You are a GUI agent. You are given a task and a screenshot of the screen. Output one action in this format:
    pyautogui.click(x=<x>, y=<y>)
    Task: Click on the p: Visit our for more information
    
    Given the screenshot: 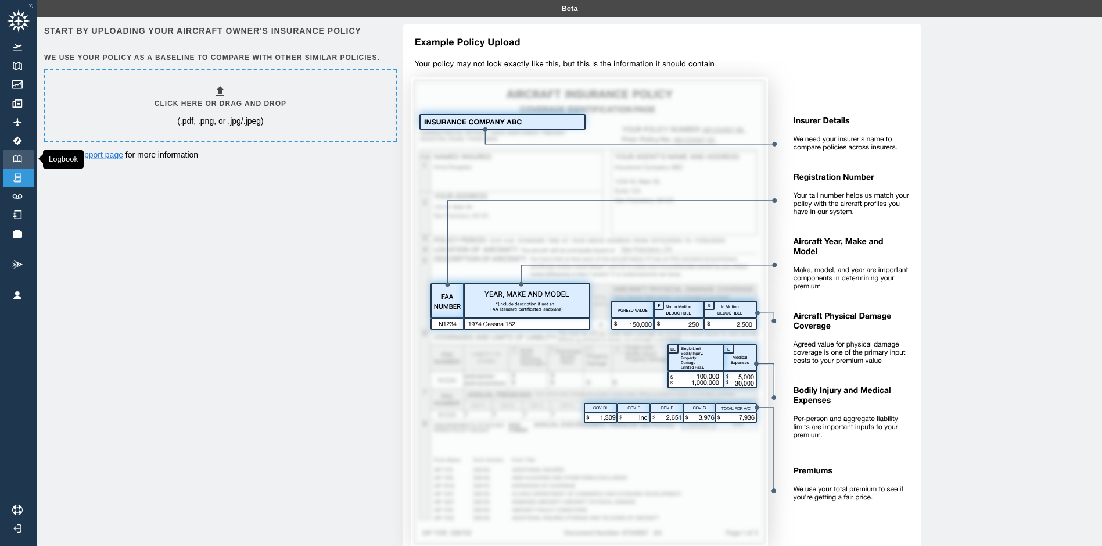 What is the action you would take?
    pyautogui.click(x=219, y=155)
    